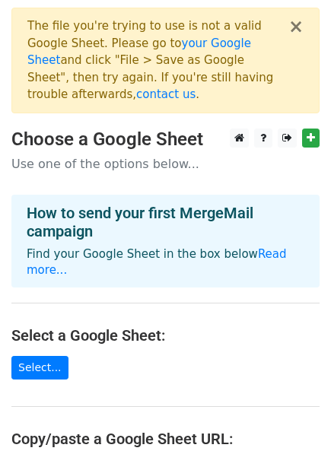  Describe the element at coordinates (165, 163) in the screenshot. I see `p: Use one of the options below...` at that location.